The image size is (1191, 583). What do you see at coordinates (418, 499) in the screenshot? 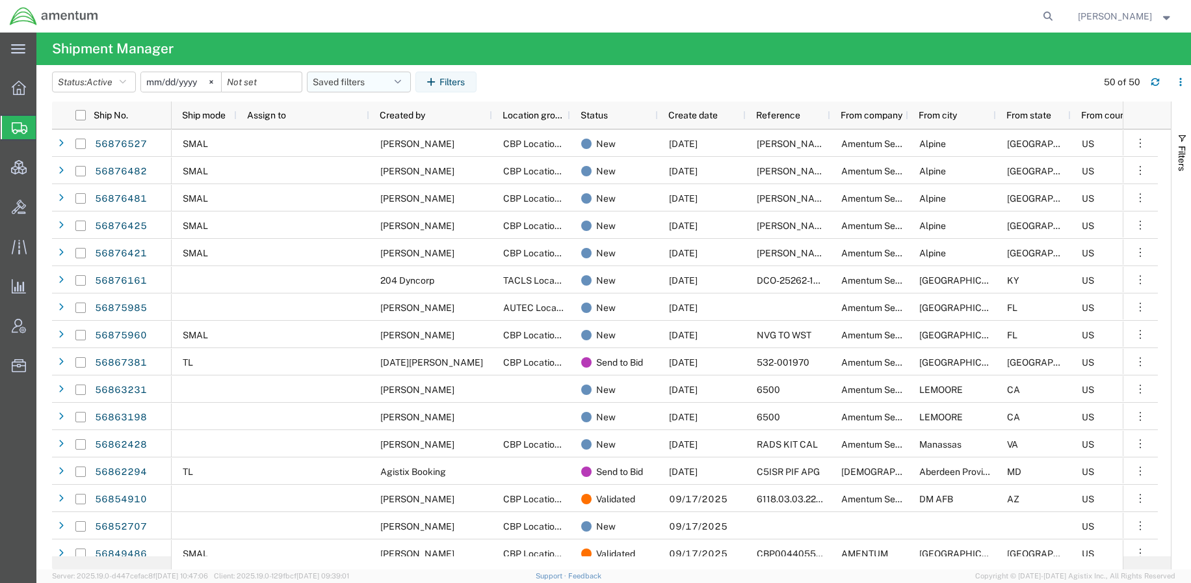
I see `span: Alvaro Borbon` at bounding box center [418, 499].